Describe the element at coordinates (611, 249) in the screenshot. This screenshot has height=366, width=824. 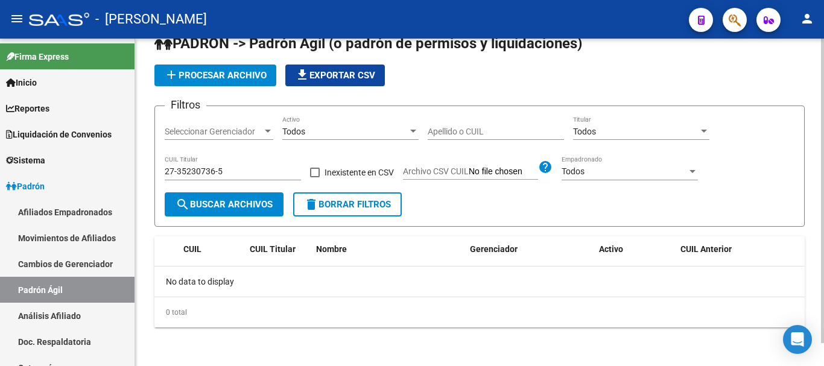
I see `span: Activo` at that location.